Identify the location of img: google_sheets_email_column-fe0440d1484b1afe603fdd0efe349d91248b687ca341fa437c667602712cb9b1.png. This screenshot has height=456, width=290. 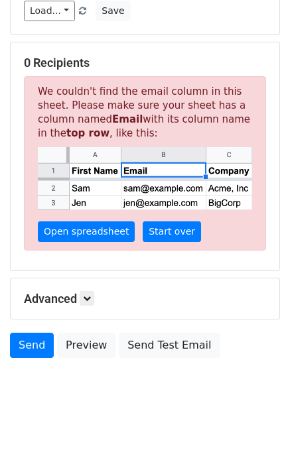
(144, 178).